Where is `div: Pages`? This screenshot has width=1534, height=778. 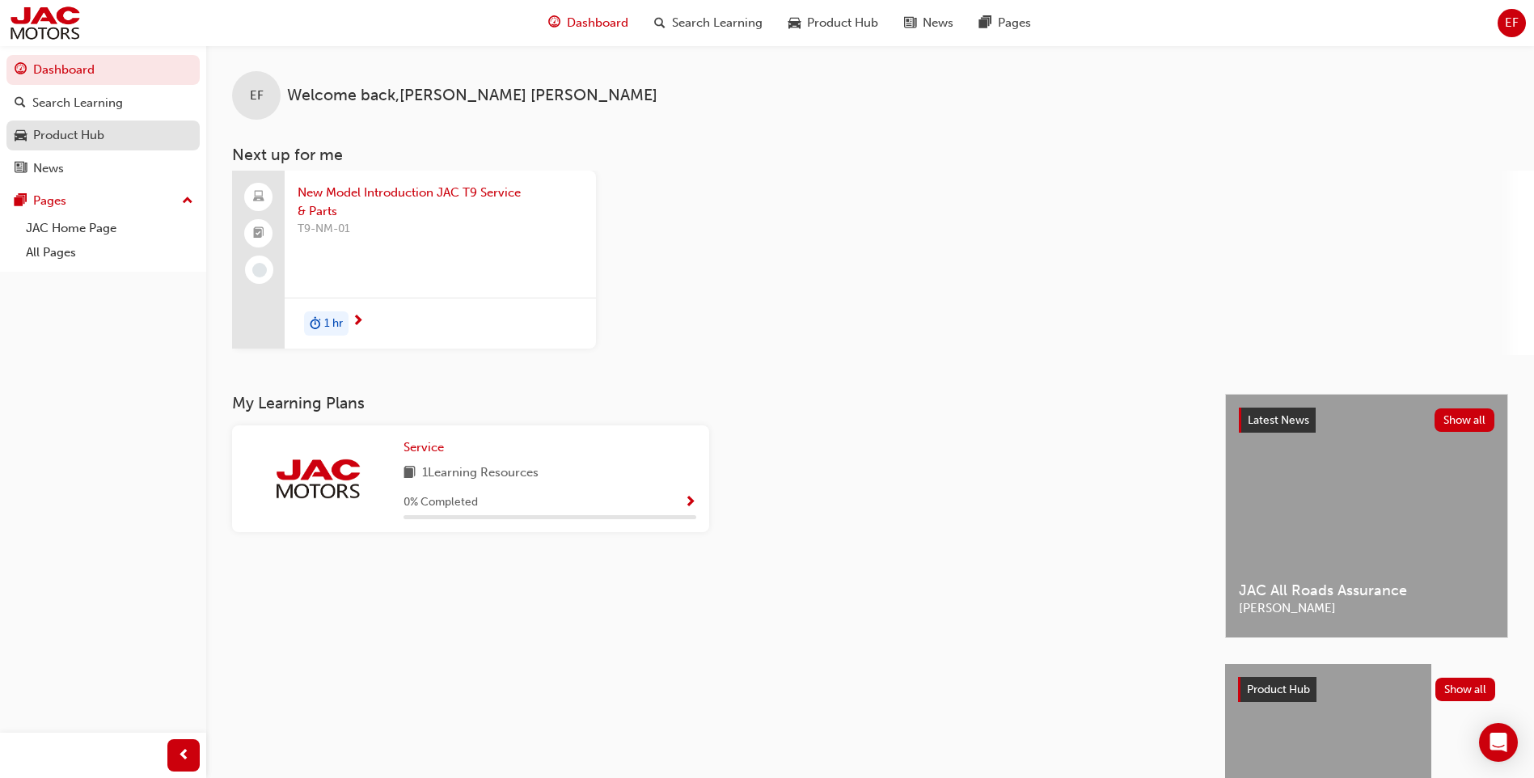
div: Pages is located at coordinates (49, 200).